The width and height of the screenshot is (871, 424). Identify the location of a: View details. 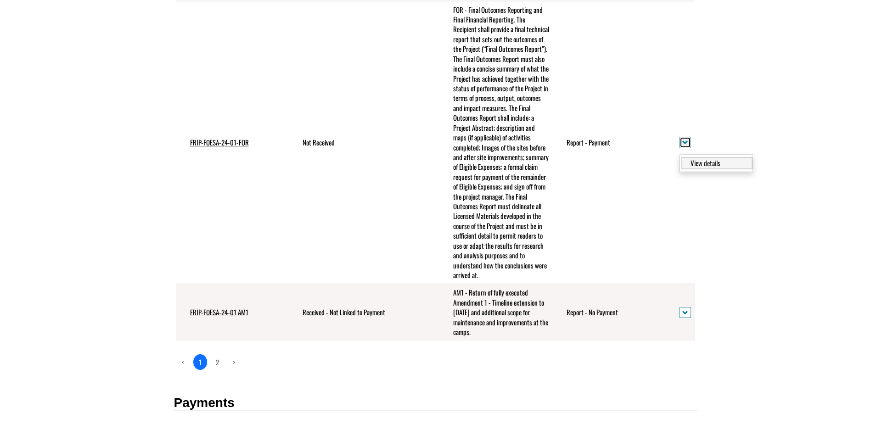
(716, 163).